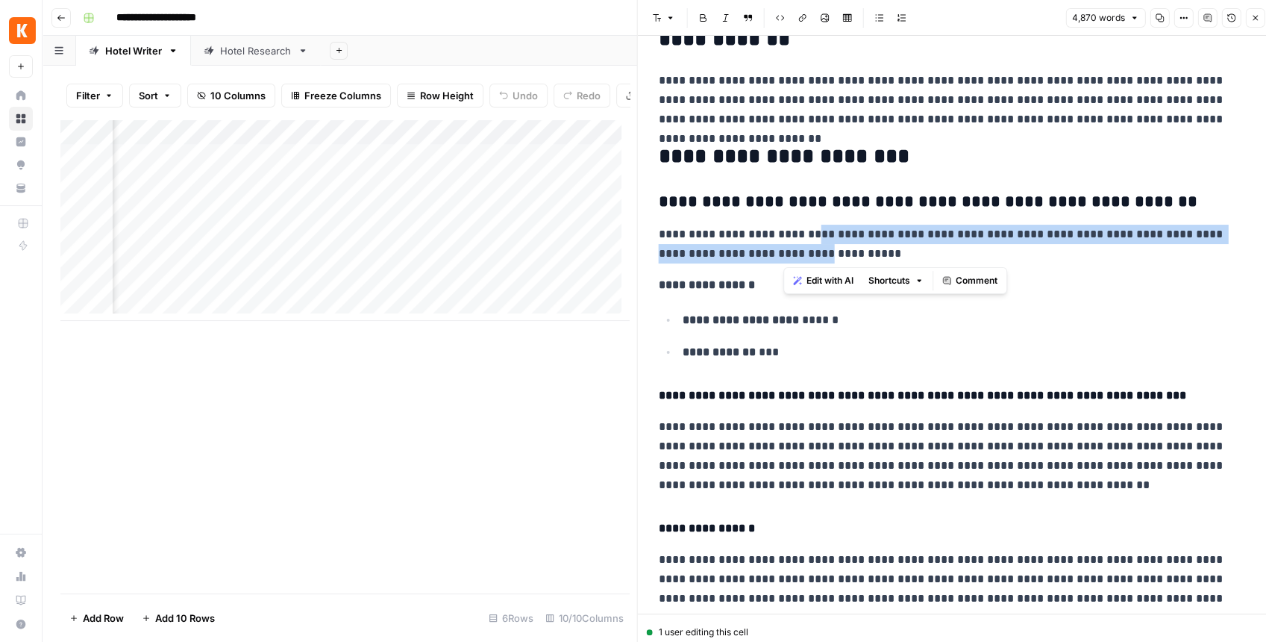  I want to click on button: 4,870 words, so click(1105, 18).